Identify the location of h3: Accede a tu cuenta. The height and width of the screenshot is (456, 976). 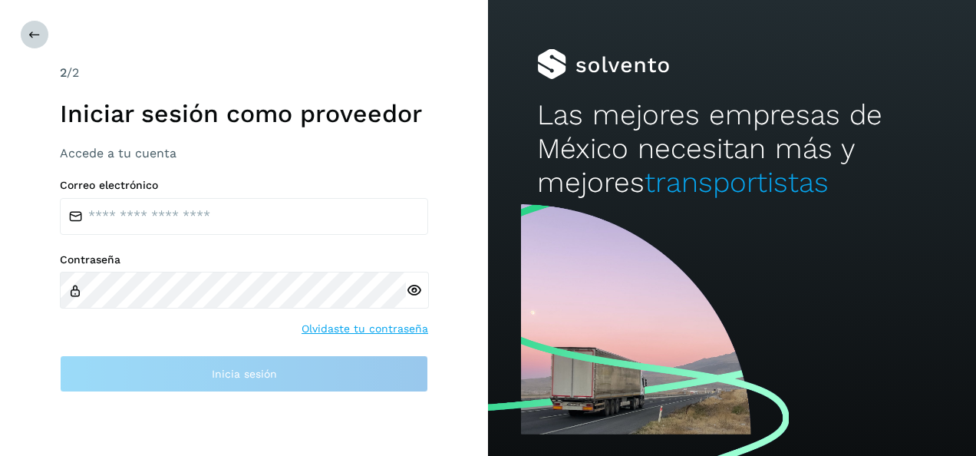
(244, 153).